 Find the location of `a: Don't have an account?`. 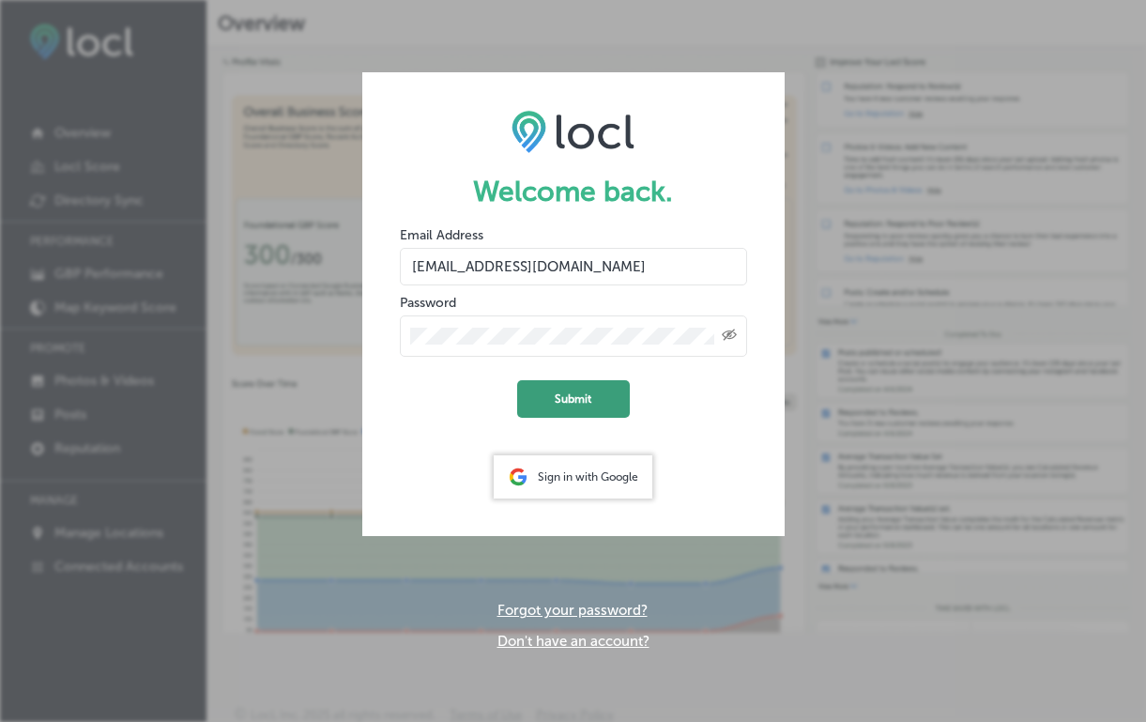

a: Don't have an account? is located at coordinates (574, 641).